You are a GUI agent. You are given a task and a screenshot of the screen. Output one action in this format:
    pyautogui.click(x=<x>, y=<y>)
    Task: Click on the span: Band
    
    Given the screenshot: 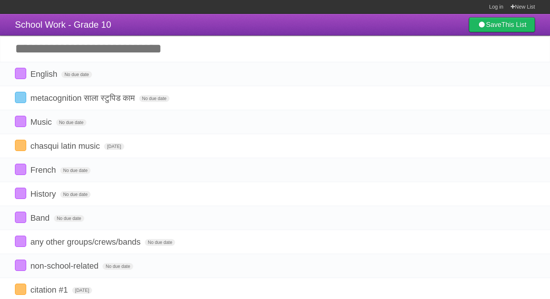 What is the action you would take?
    pyautogui.click(x=41, y=218)
    